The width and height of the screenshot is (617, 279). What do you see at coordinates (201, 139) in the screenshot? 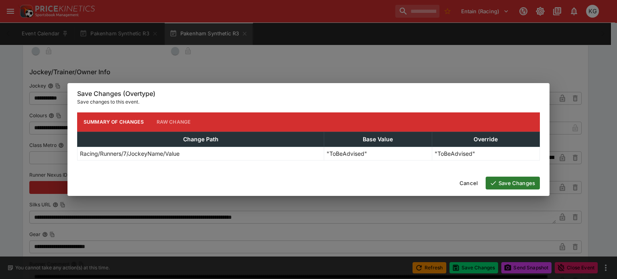
I see `th: Change Path` at bounding box center [201, 139].